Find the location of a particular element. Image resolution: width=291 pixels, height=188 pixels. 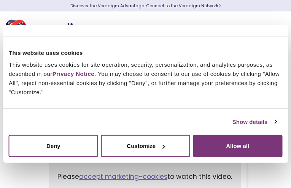

a: Show details is located at coordinates (254, 121).